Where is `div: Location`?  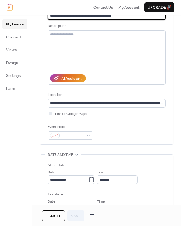
div: Location is located at coordinates (106, 95).